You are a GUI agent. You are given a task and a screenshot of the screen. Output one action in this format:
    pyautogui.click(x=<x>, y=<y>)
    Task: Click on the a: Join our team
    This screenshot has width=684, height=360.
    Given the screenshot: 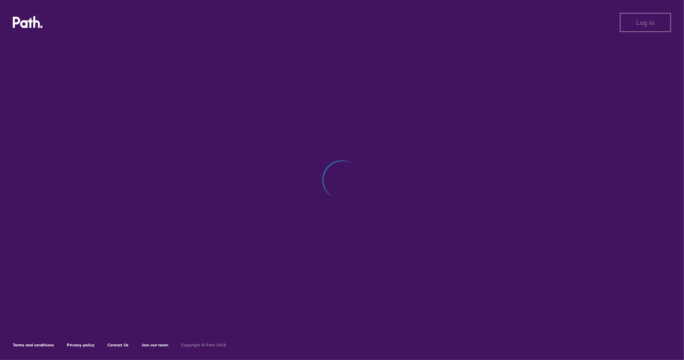 What is the action you would take?
    pyautogui.click(x=155, y=345)
    